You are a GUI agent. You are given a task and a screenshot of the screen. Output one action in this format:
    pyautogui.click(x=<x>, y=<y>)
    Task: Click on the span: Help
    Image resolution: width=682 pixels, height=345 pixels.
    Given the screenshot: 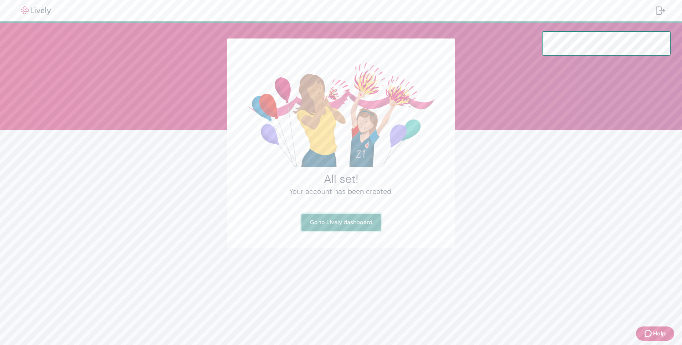 What is the action you would take?
    pyautogui.click(x=660, y=334)
    